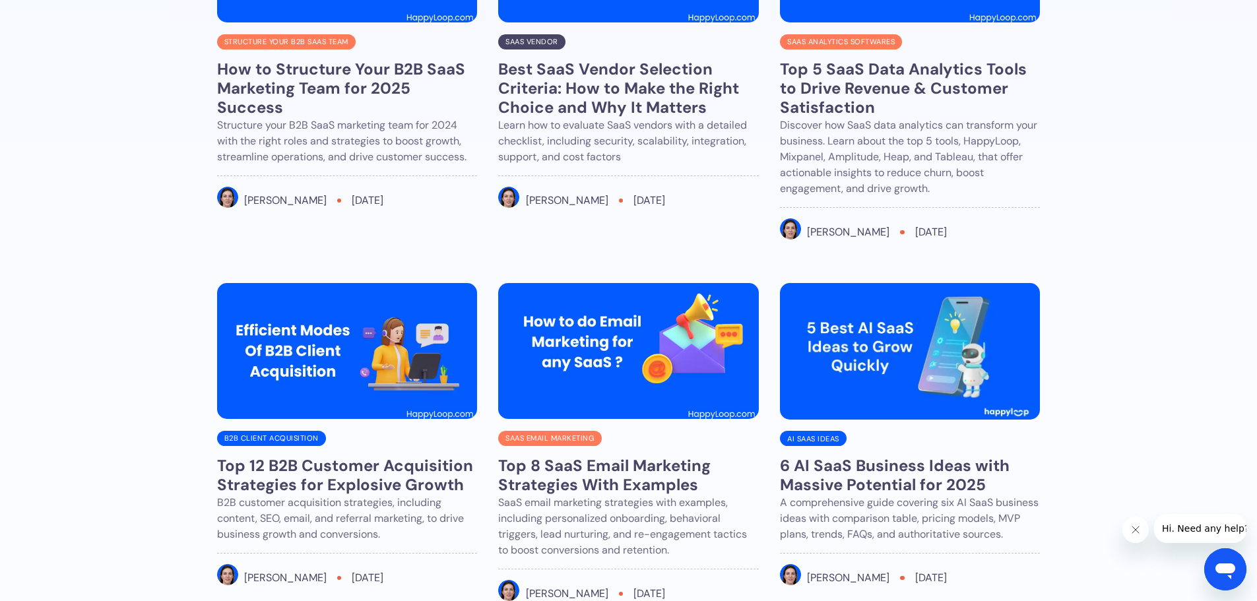 This screenshot has width=1257, height=601. Describe the element at coordinates (628, 351) in the screenshot. I see `img: saas email marketing` at that location.